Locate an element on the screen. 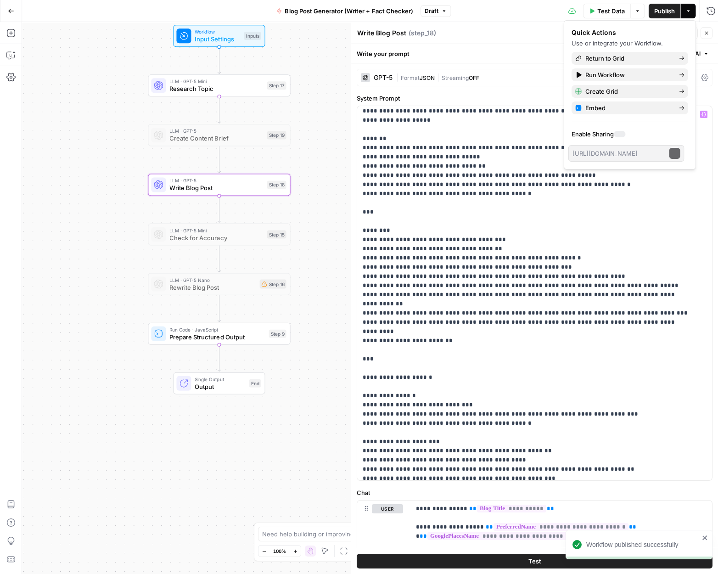  span: Blog Post Generator (Writer + Fact Checker) is located at coordinates (349, 11).